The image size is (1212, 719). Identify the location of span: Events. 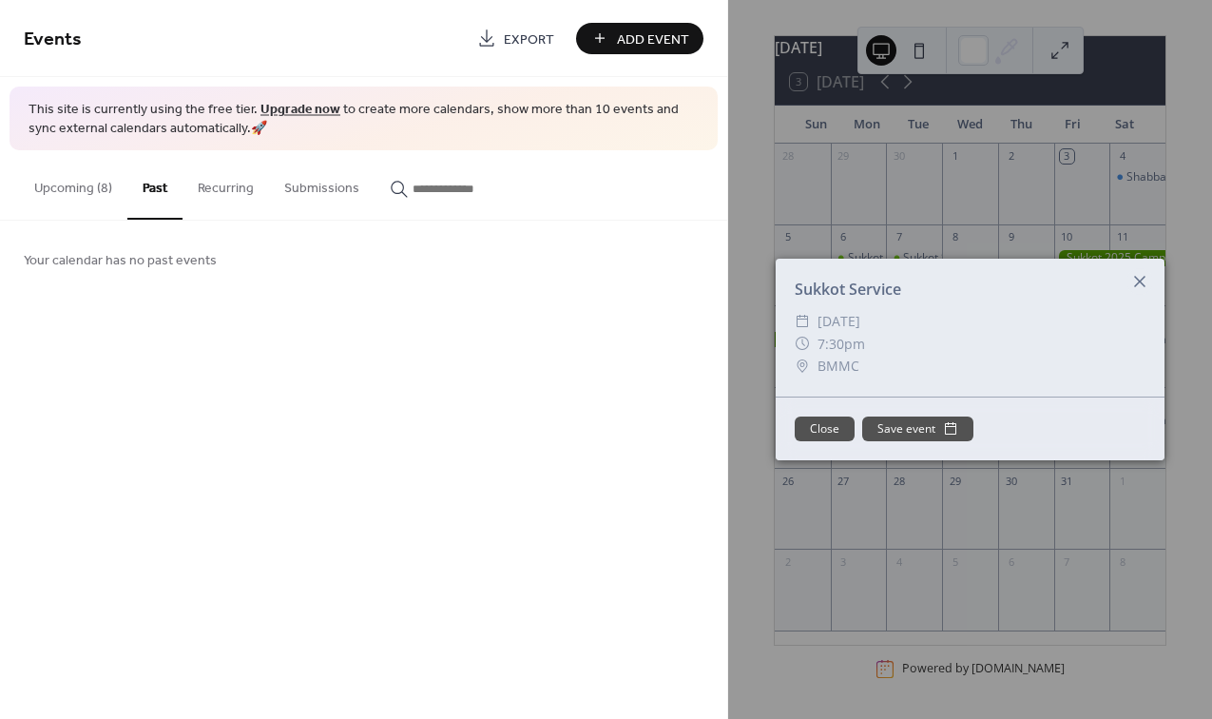
(52, 39).